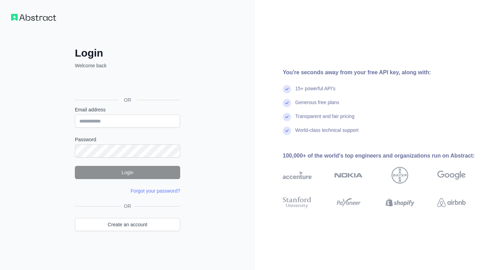 The height and width of the screenshot is (270, 499). I want to click on img: airbnb, so click(452, 202).